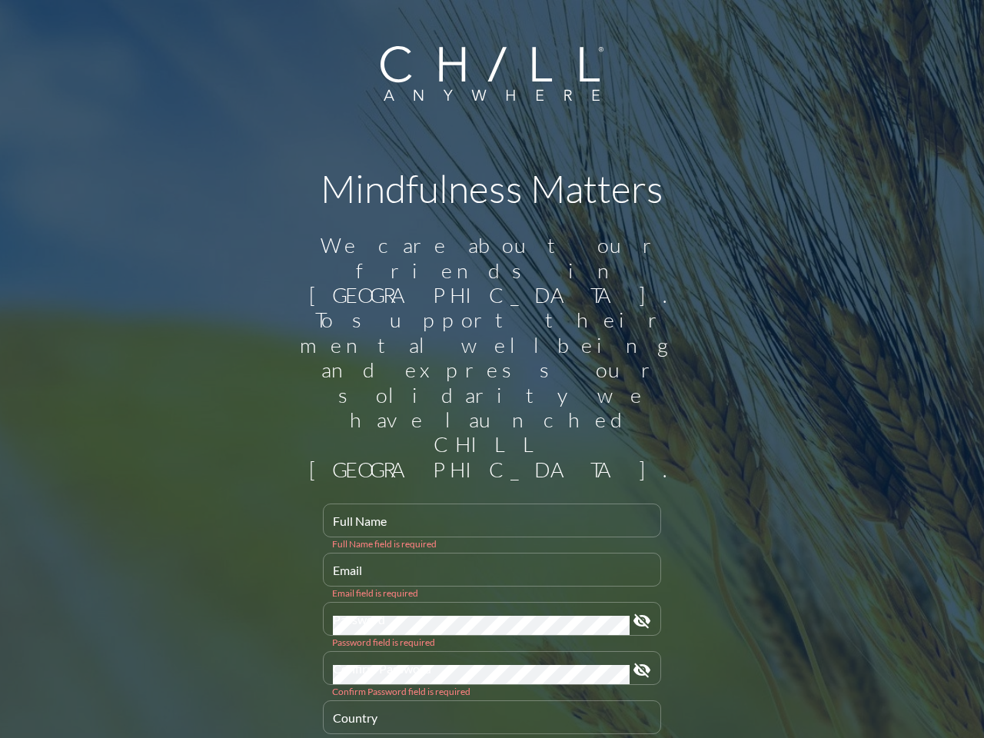 The width and height of the screenshot is (984, 738). I want to click on div: Full Name field is required, so click(492, 544).